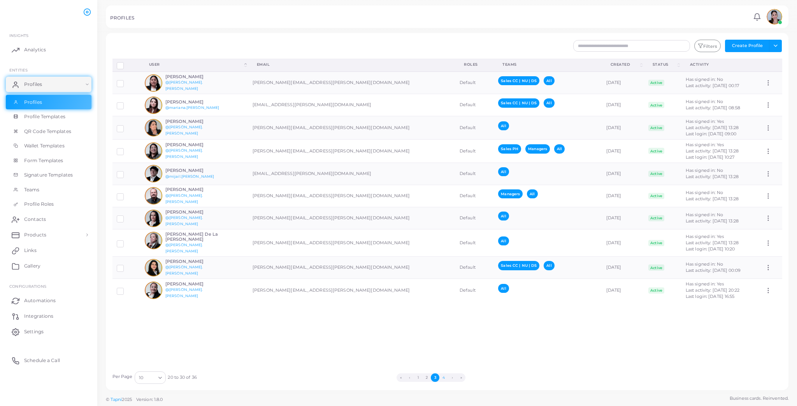  I want to click on button: Go to page 1, so click(418, 378).